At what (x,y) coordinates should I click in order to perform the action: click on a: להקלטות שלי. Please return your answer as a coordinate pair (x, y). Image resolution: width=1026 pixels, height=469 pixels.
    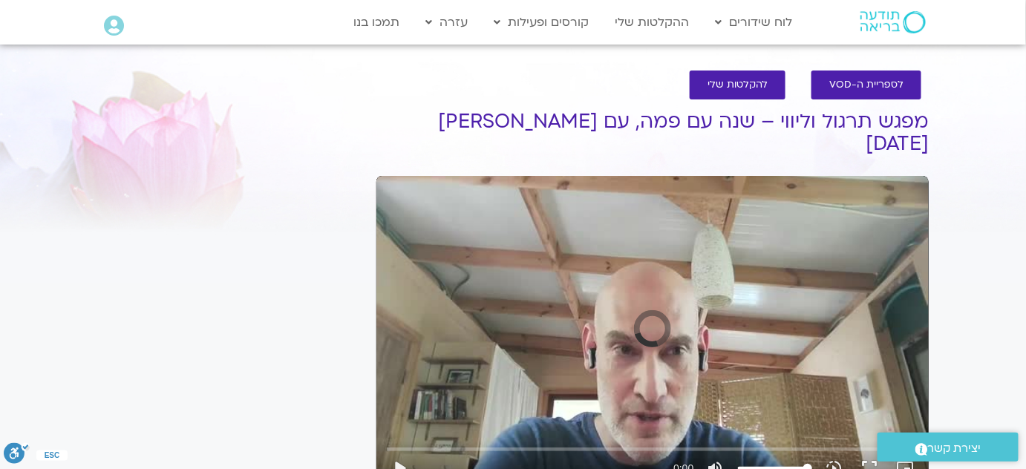
    Looking at the image, I should click on (737, 85).